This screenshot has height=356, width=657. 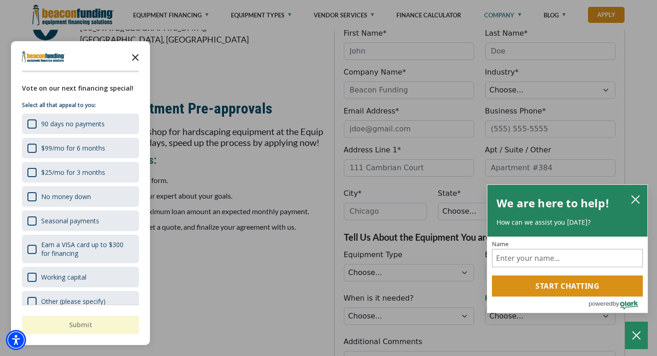 I want to click on div: Survey, so click(x=80, y=193).